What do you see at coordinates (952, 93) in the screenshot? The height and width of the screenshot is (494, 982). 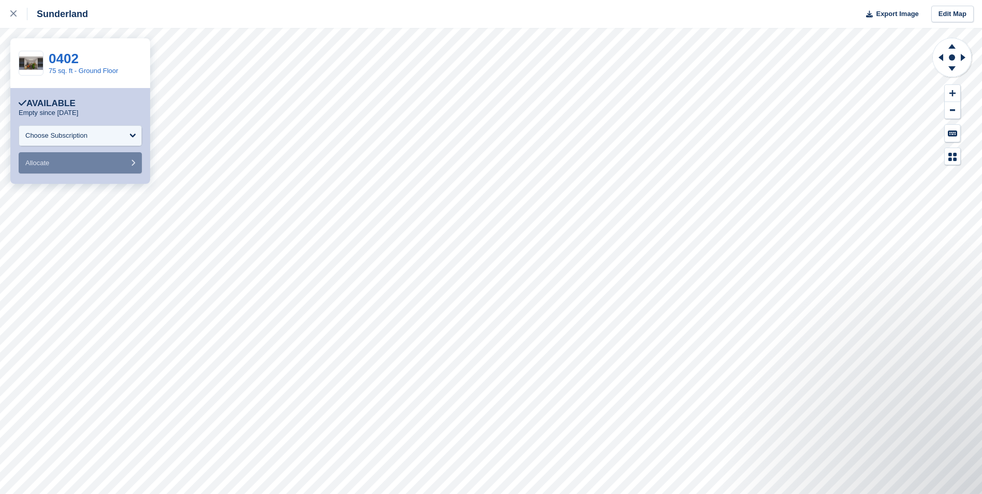 I see `button: Zoom In` at bounding box center [952, 93].